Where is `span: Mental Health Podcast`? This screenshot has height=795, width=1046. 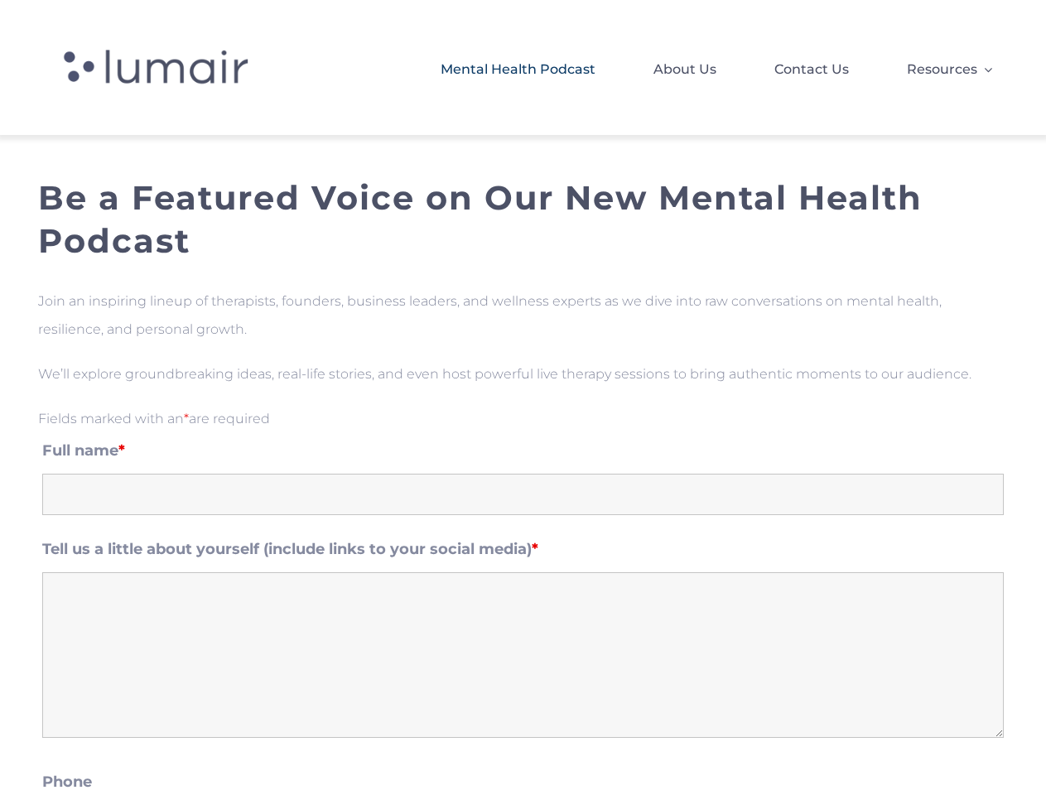 span: Mental Health Podcast is located at coordinates (518, 70).